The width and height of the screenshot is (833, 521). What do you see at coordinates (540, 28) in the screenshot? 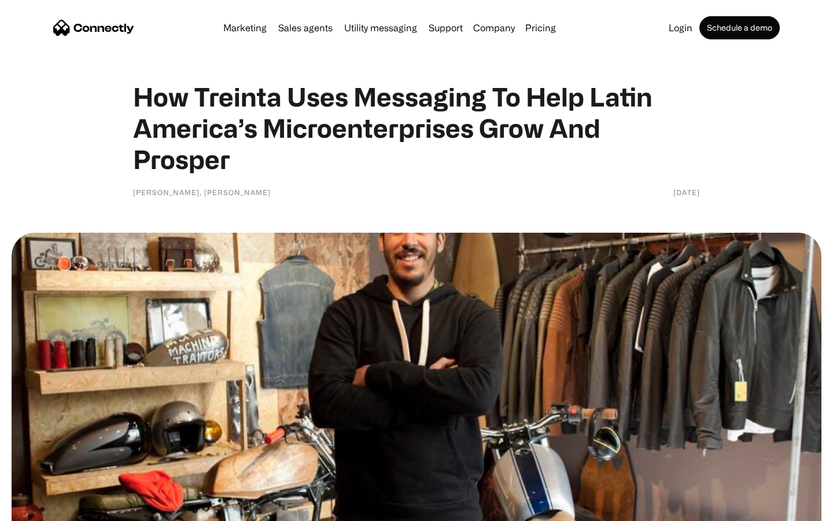
I see `a: Pricing` at bounding box center [540, 28].